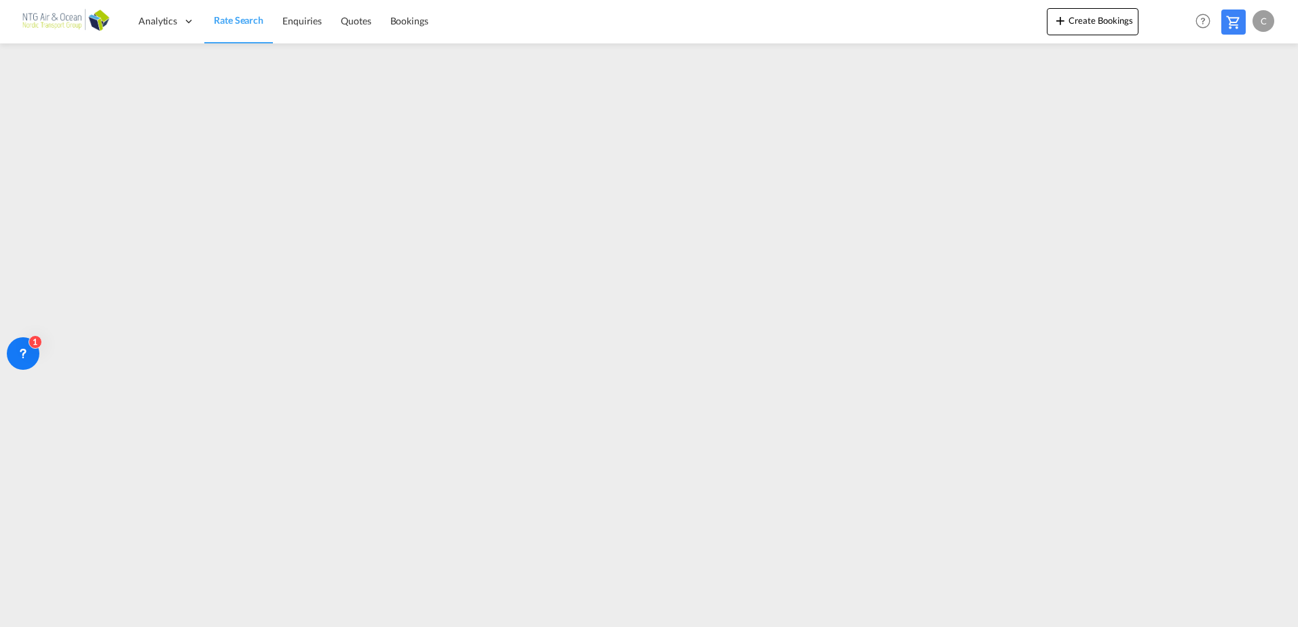 This screenshot has height=627, width=1298. What do you see at coordinates (1203, 21) in the screenshot?
I see `span: Help` at bounding box center [1203, 21].